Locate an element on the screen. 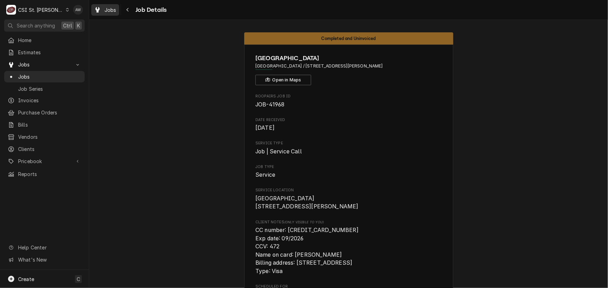 This screenshot has height=288, width=608. div: Service Type is located at coordinates (348, 148).